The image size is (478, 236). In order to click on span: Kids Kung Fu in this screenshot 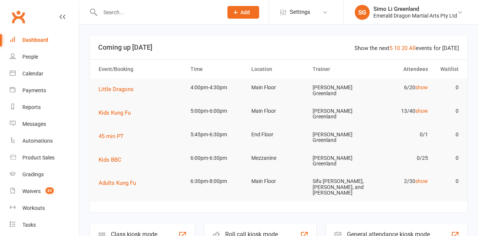, I will do `click(115, 113)`.